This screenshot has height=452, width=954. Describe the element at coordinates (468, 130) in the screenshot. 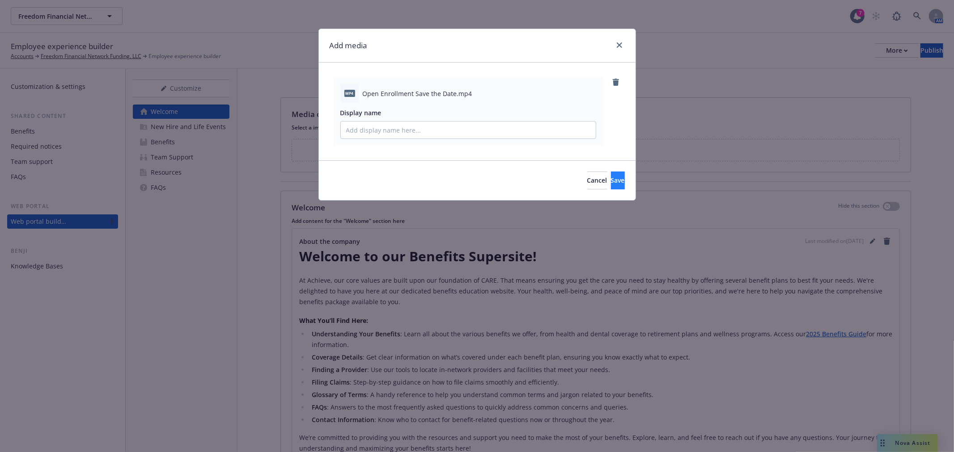

I see `input: Add display name here...` at that location.